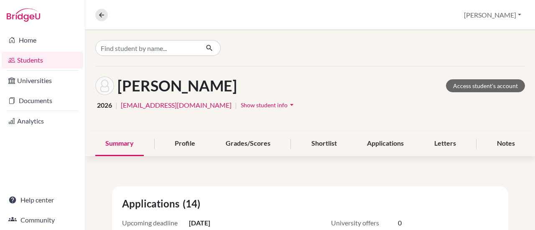 The width and height of the screenshot is (535, 230). I want to click on span: Show student info, so click(264, 105).